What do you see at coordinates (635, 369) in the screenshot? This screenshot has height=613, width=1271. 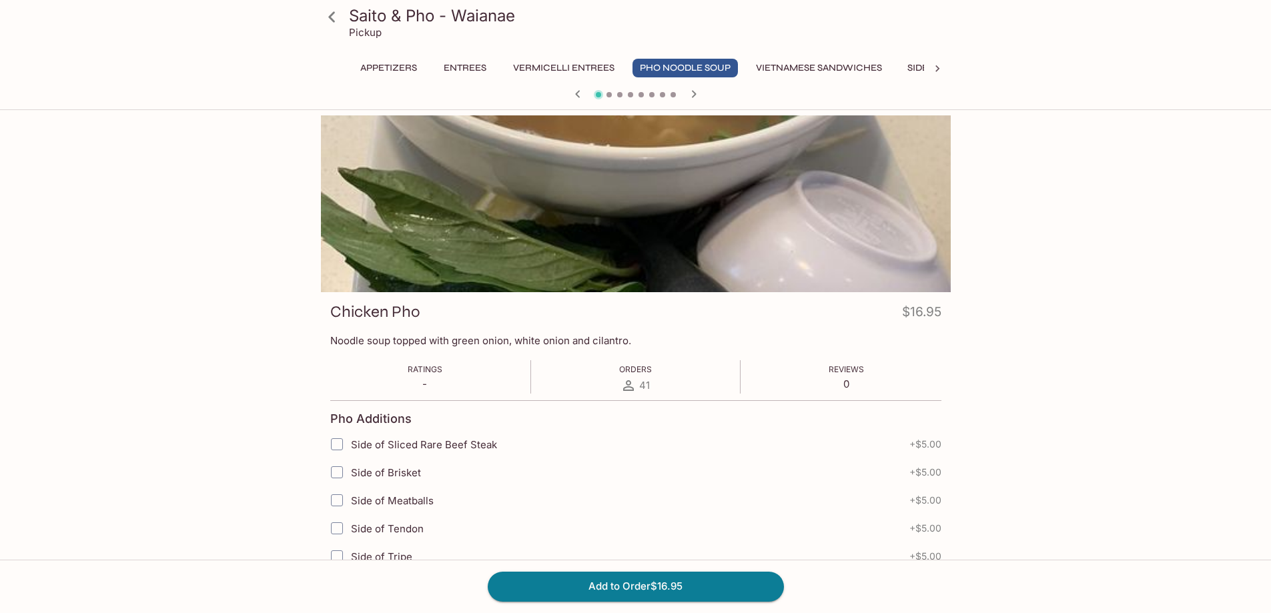 I see `span: Orders` at bounding box center [635, 369].